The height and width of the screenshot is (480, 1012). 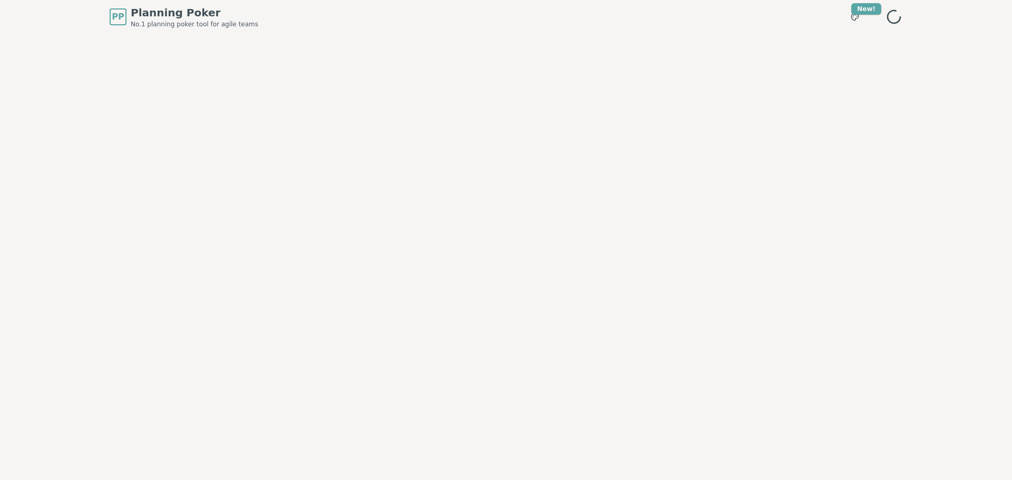 I want to click on span: Planning Poker, so click(x=194, y=13).